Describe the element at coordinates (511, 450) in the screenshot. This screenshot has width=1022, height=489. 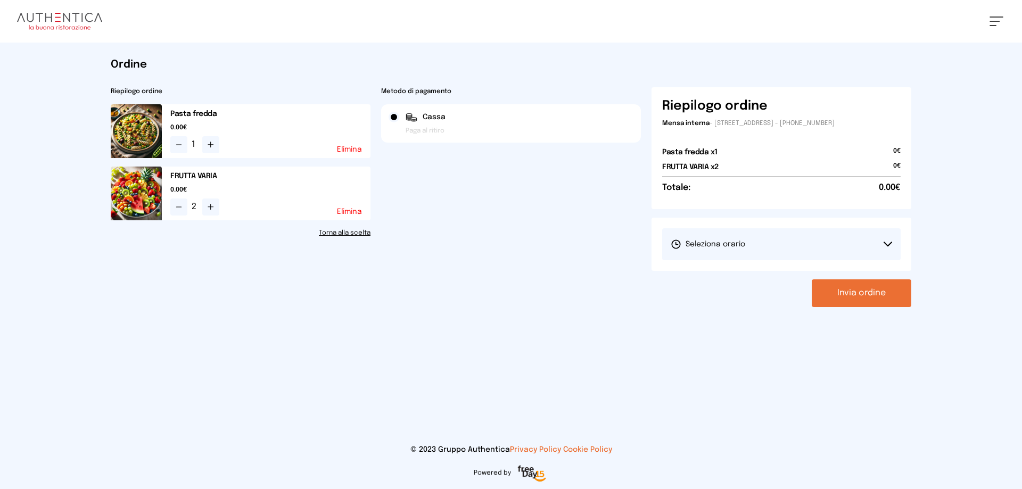
I see `p: © 2023 Gruppo Authentica` at that location.